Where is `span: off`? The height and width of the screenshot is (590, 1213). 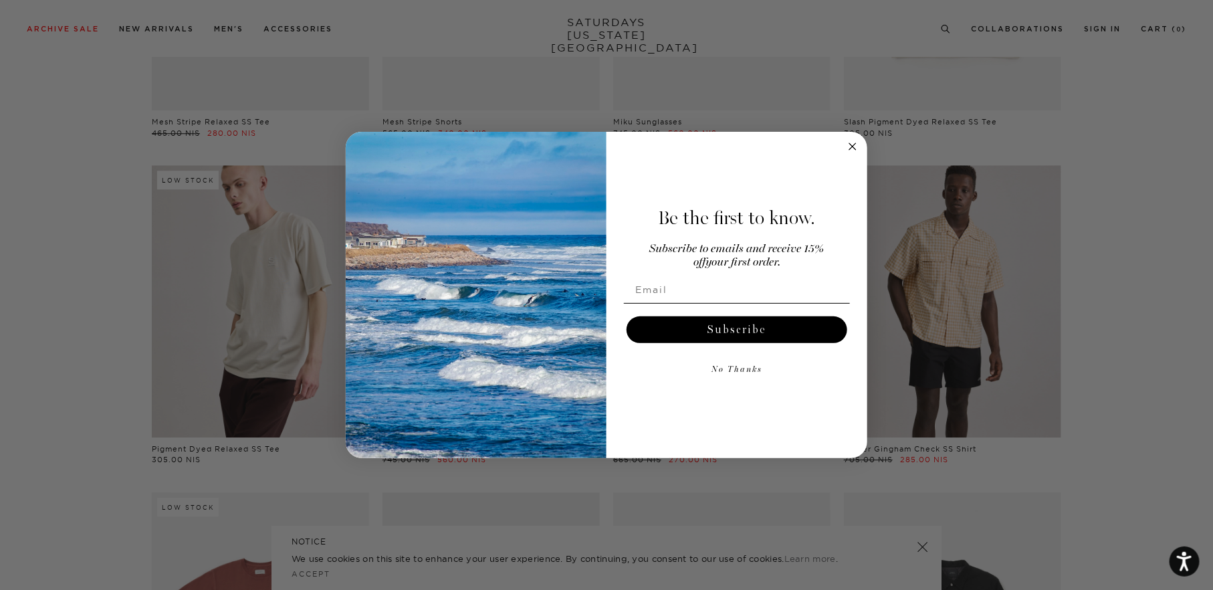 span: off is located at coordinates (699, 262).